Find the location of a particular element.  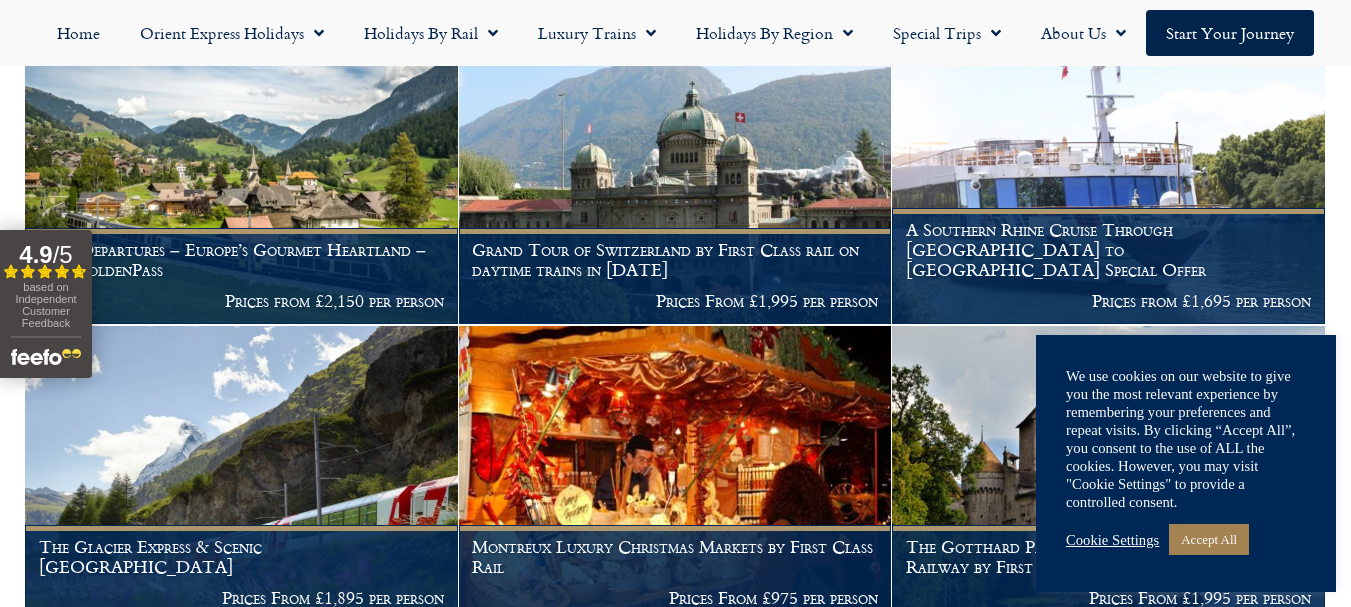

h1: Montreux Luxury Christmas Markets by First Class Rail is located at coordinates (675, 556).